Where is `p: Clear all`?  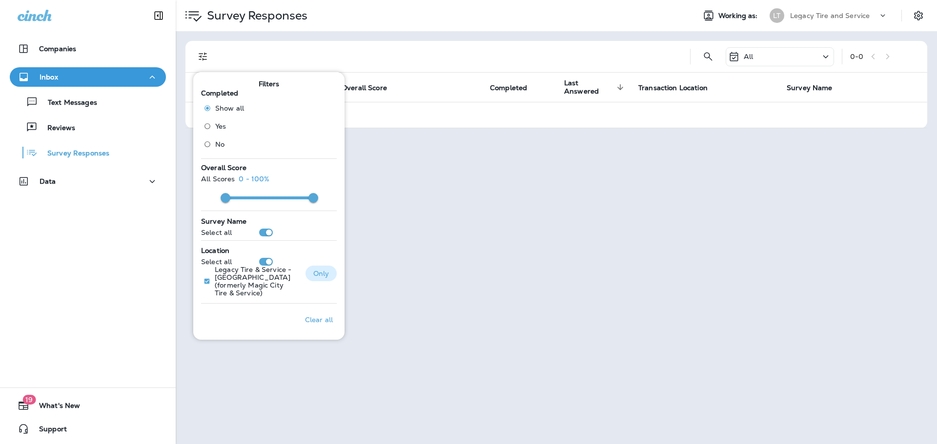
p: Clear all is located at coordinates (319, 320).